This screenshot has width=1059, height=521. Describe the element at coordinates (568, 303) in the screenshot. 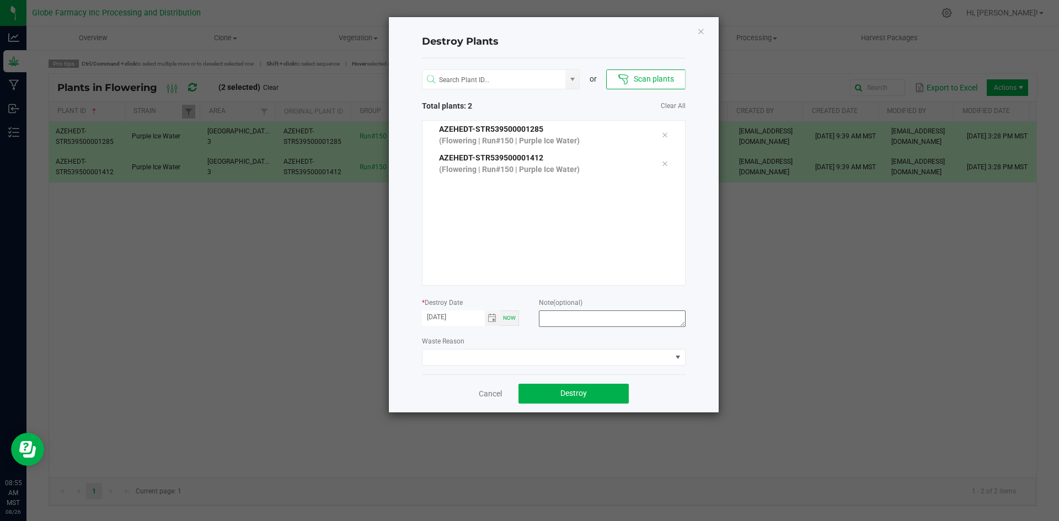

I see `span: (optional)` at that location.